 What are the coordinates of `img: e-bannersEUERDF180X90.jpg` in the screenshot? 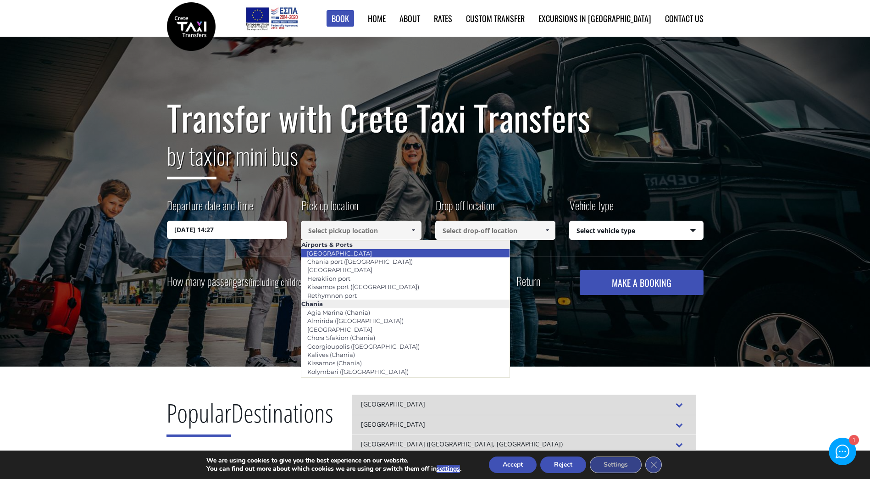 It's located at (271, 18).